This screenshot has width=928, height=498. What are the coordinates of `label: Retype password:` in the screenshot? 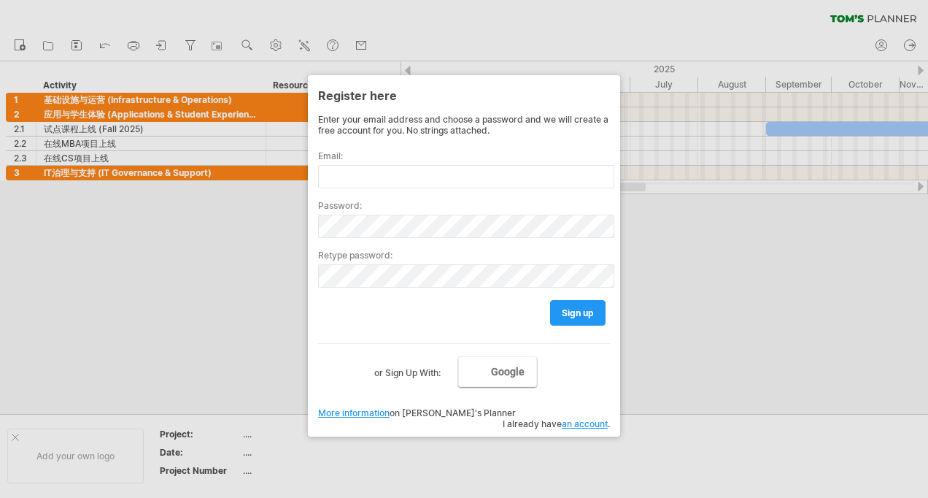 It's located at (464, 255).